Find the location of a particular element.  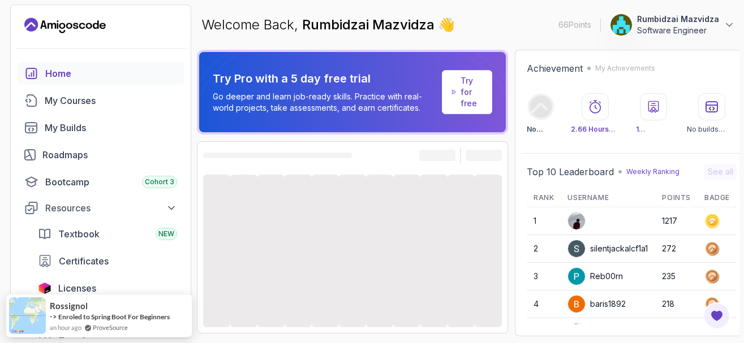

span: Licenses is located at coordinates (77, 288).